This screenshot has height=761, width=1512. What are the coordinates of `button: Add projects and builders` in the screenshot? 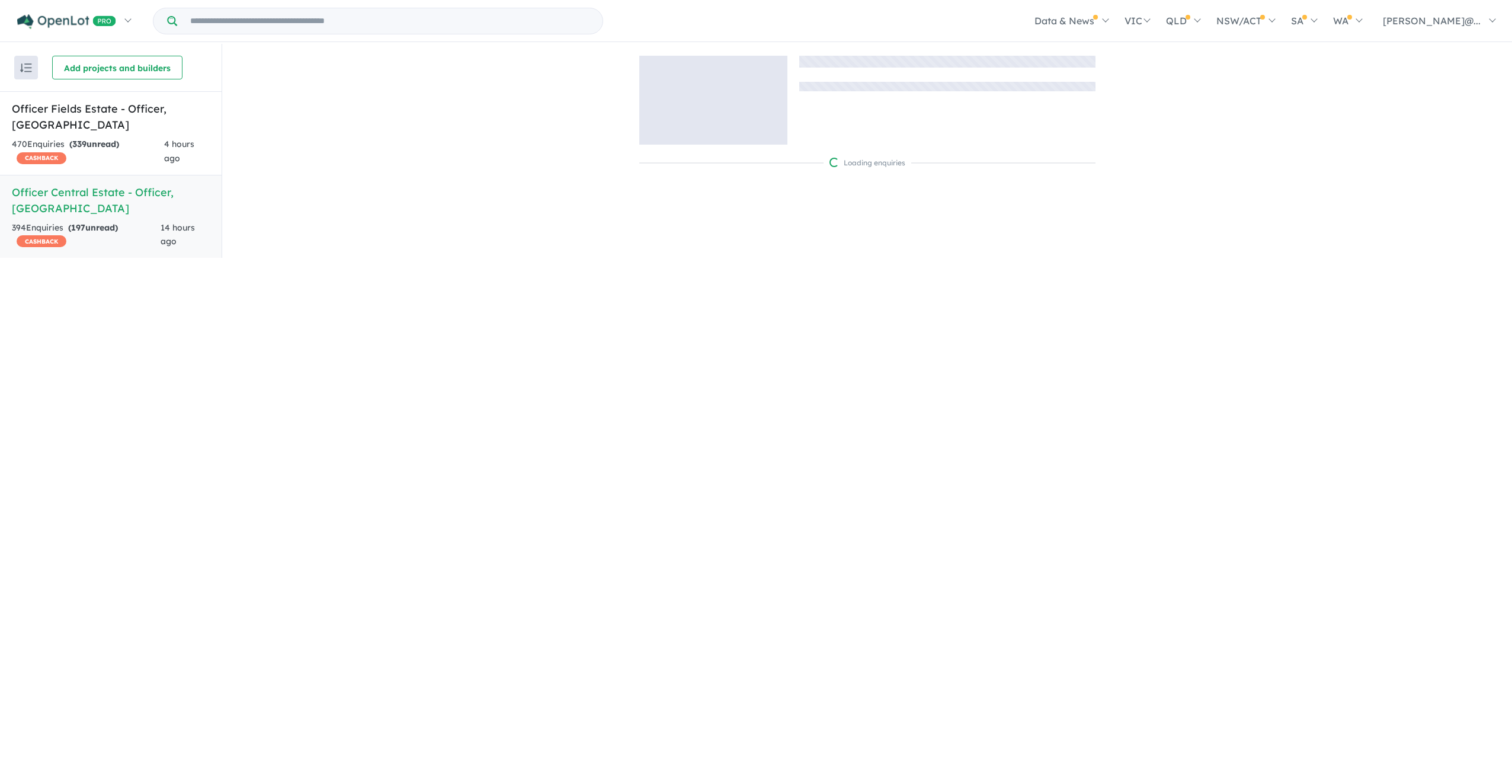 It's located at (117, 68).